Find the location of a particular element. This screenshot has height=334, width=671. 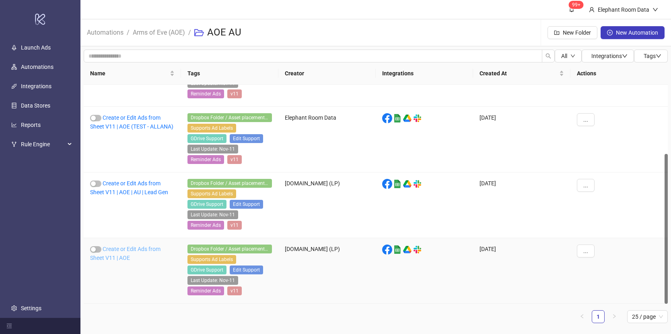

li: Next Page is located at coordinates (615, 316).